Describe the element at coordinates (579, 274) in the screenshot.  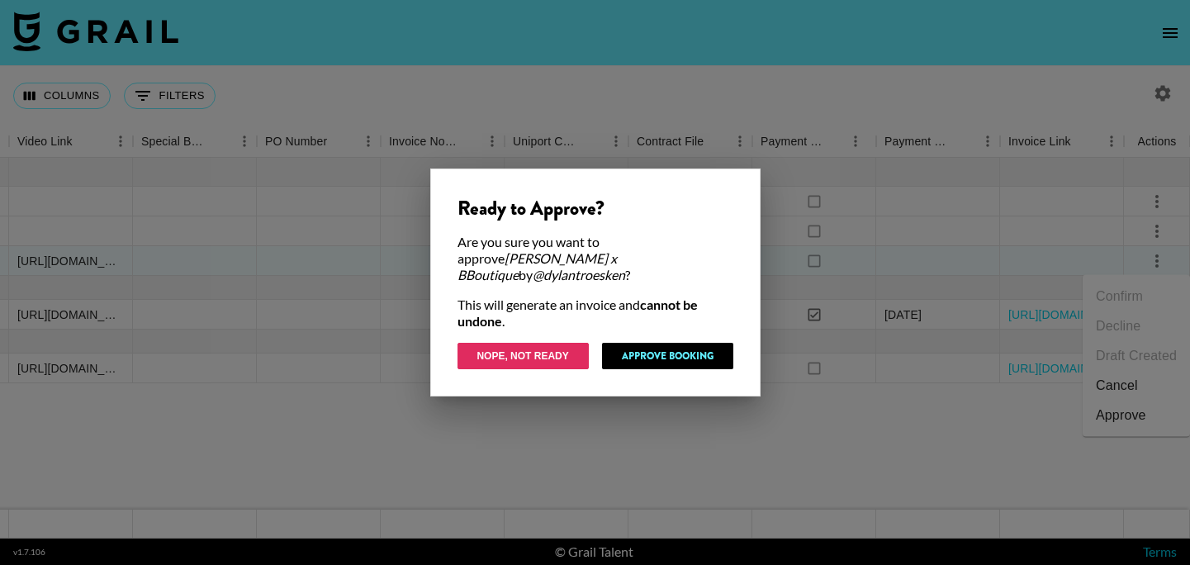
I see `em: @ dylantroesken` at that location.